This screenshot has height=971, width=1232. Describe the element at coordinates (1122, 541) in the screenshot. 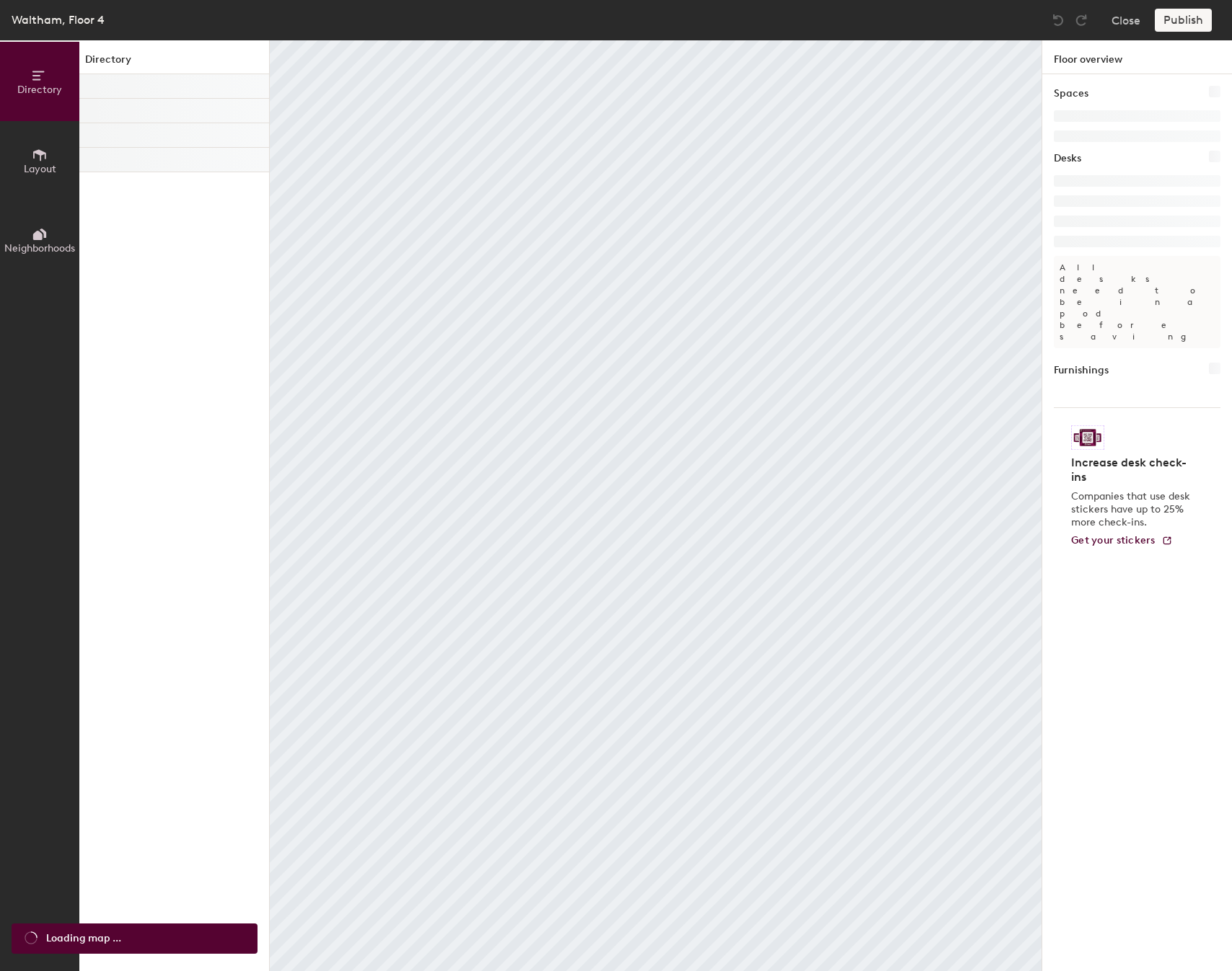

I see `a: Get your stickers` at that location.